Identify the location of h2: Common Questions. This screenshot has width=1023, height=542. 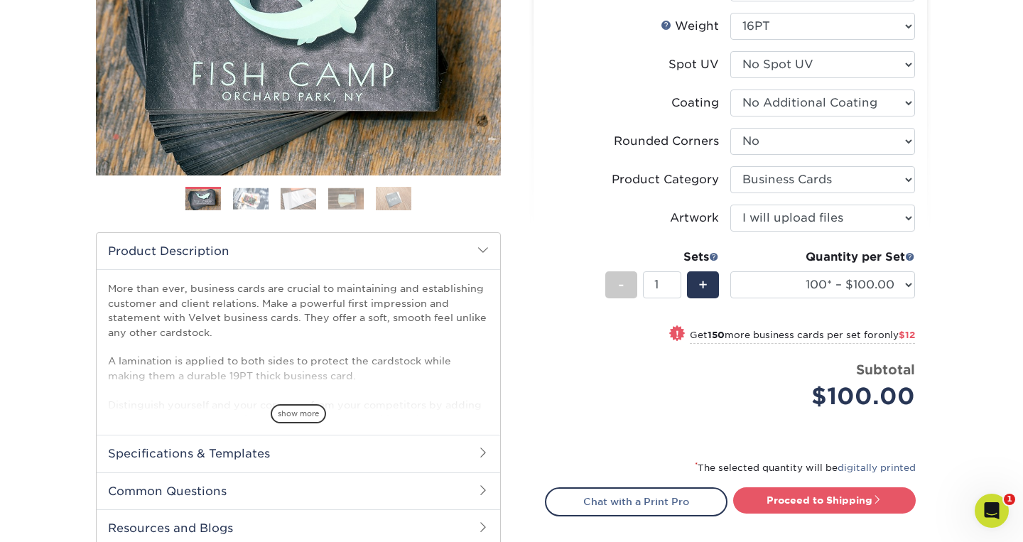
(298, 491).